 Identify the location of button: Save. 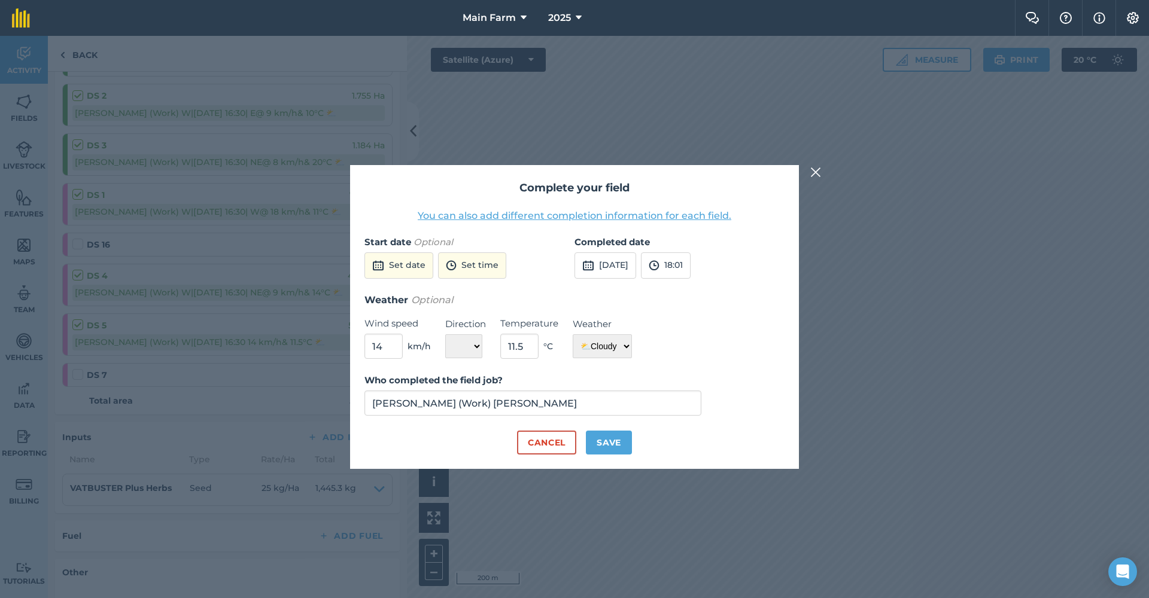
(609, 443).